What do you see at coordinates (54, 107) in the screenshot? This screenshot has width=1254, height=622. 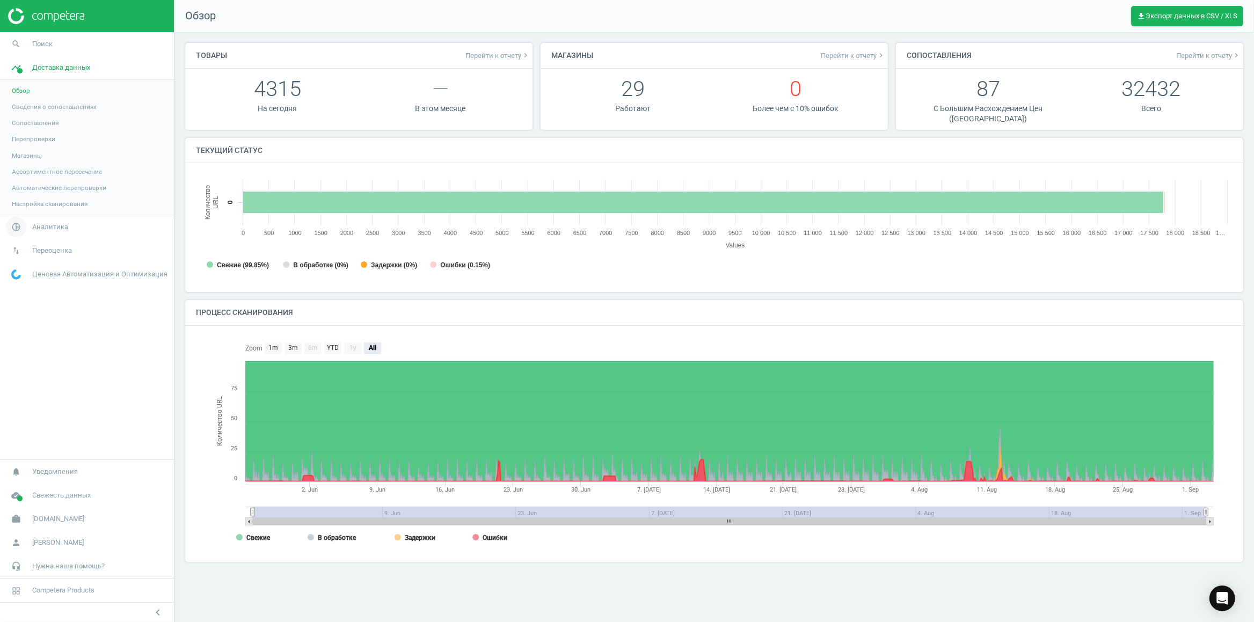 I see `span: Сведения о сопоставлениях` at bounding box center [54, 107].